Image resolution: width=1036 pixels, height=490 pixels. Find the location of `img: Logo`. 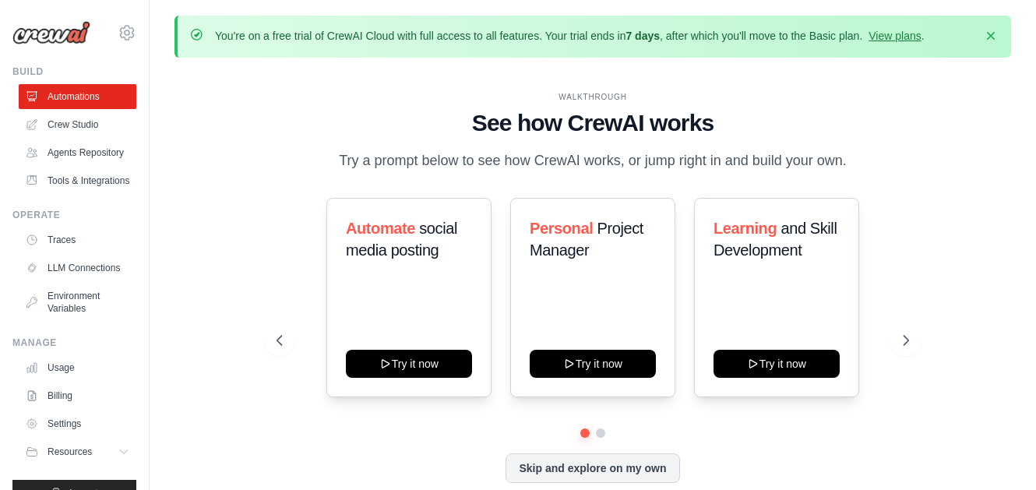

img: Logo is located at coordinates (51, 33).